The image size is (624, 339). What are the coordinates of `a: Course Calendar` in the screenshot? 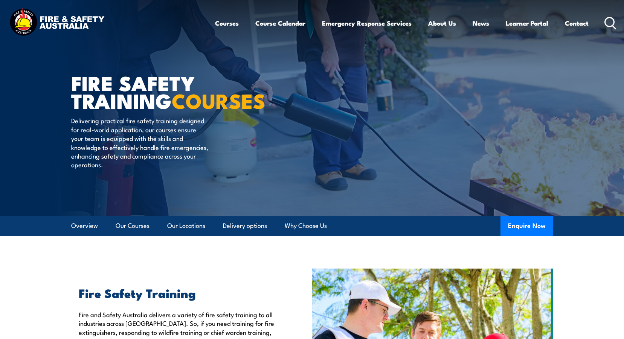 It's located at (280, 23).